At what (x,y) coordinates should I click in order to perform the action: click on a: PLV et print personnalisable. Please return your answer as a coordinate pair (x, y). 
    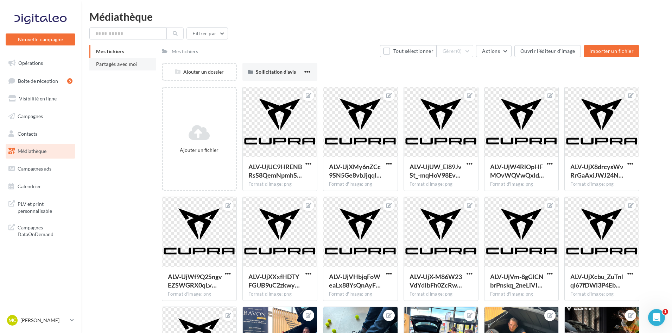
    Looking at the image, I should click on (40, 206).